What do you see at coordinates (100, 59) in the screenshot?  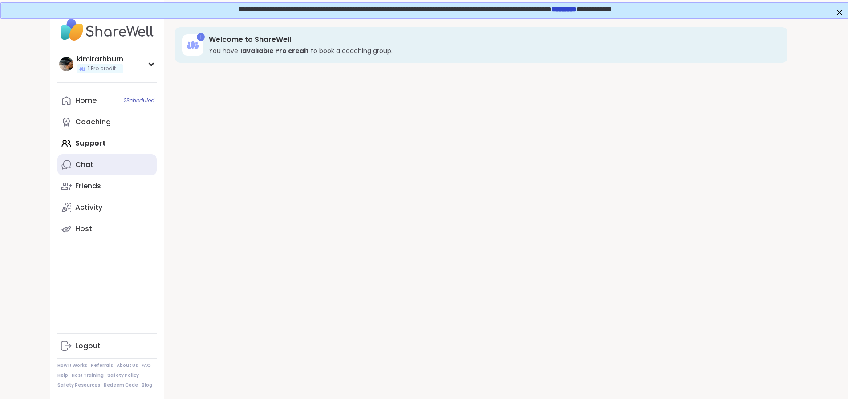 I see `div: kimirathburn` at bounding box center [100, 59].